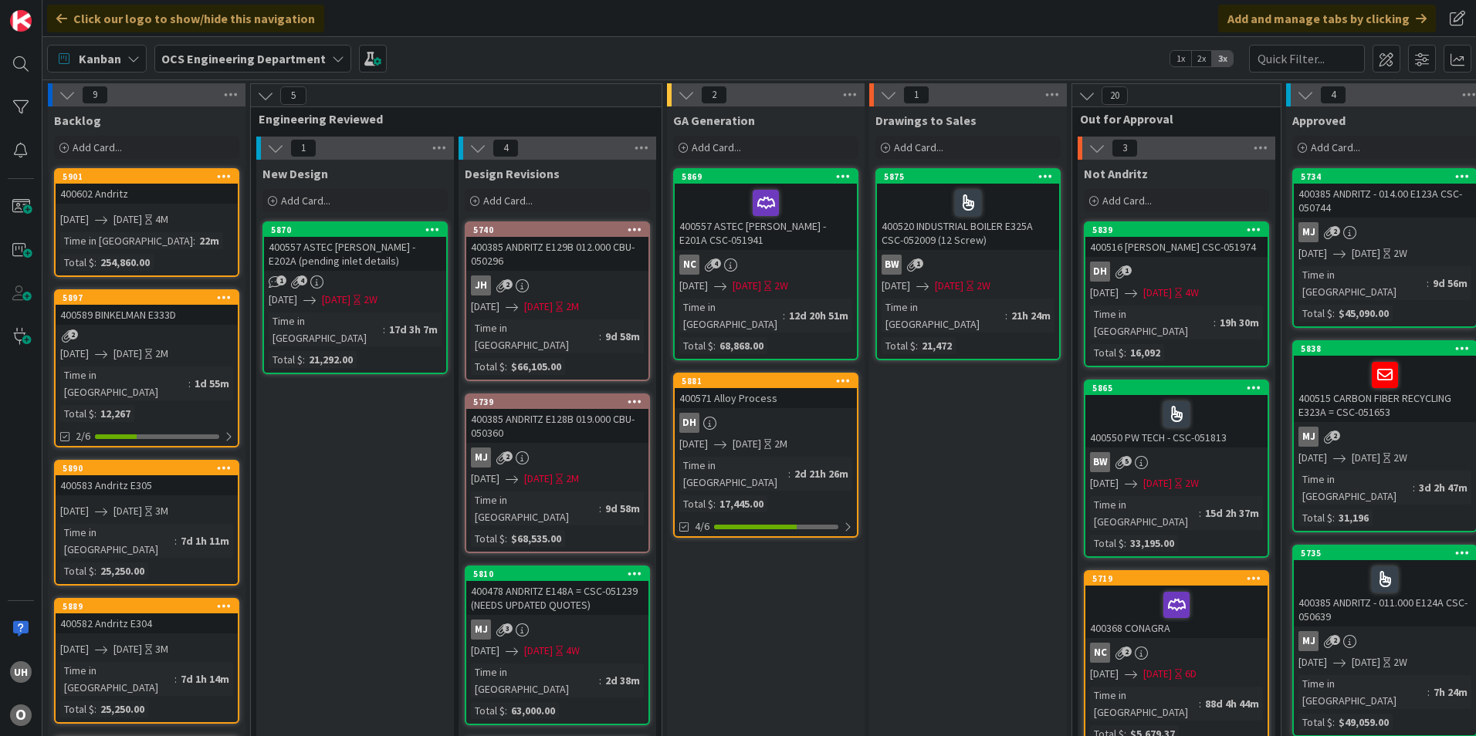 The height and width of the screenshot is (736, 1476). What do you see at coordinates (95, 95) in the screenshot?
I see `span: 9` at bounding box center [95, 95].